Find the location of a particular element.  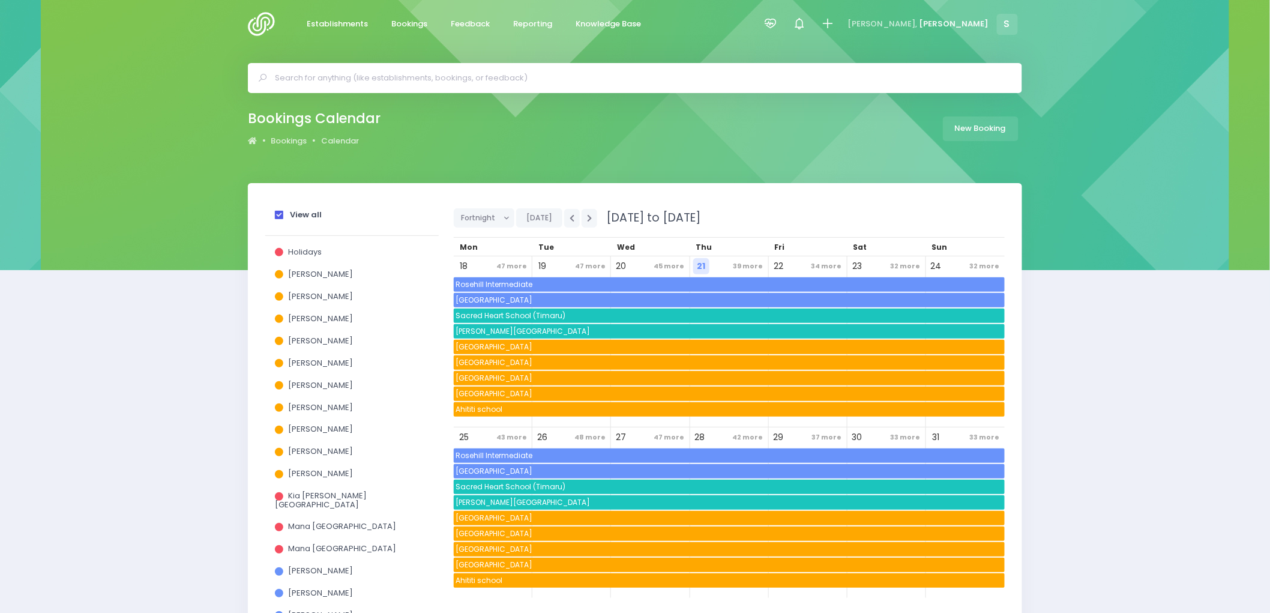

span: 21 is located at coordinates (701, 266).